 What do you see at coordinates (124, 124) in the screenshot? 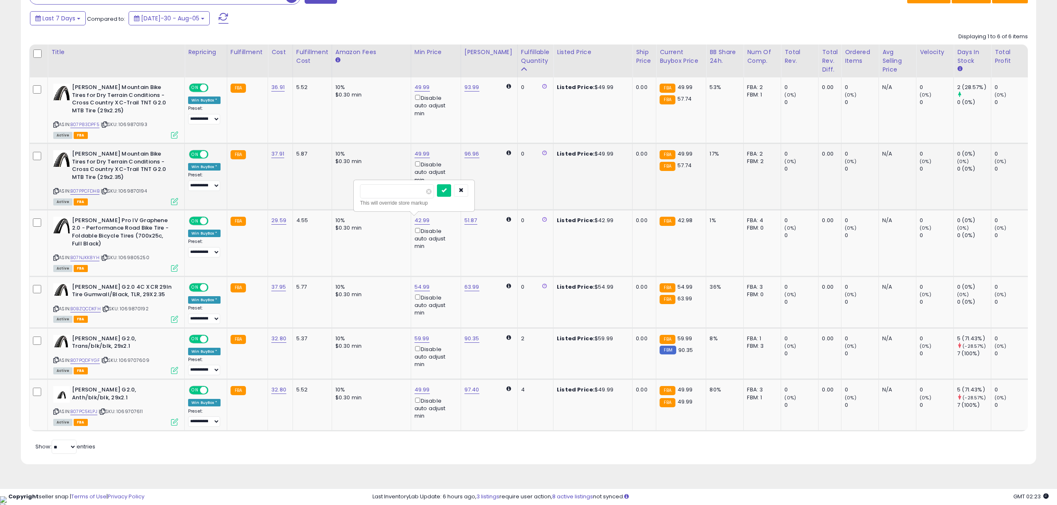
I see `span: | SKU: 1069870193` at bounding box center [124, 124].